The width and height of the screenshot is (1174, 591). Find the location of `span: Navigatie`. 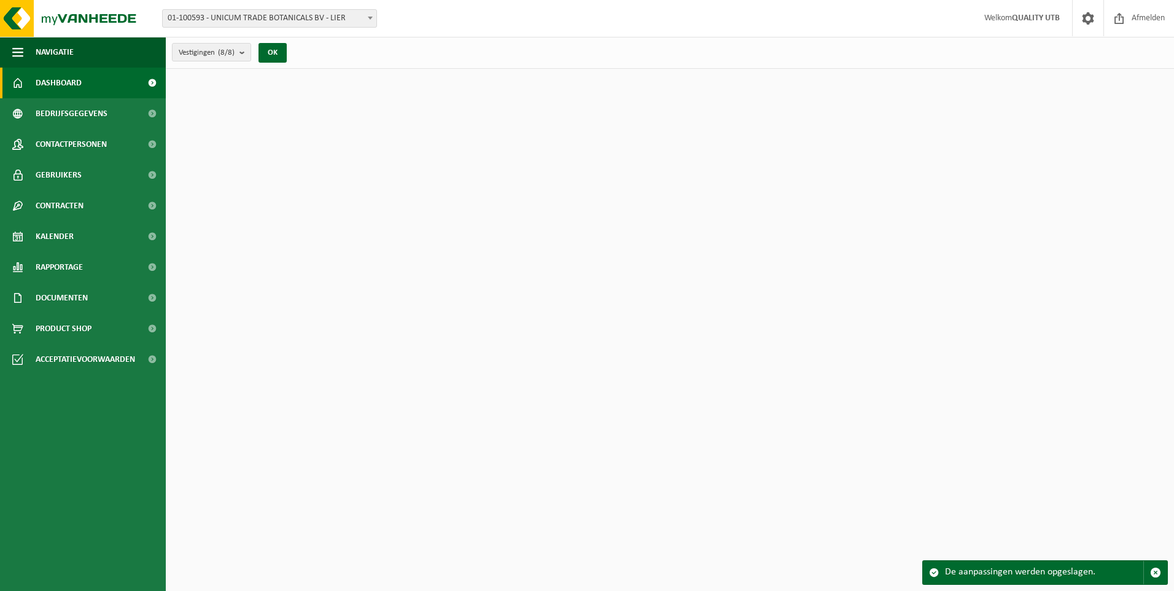

span: Navigatie is located at coordinates (55, 52).